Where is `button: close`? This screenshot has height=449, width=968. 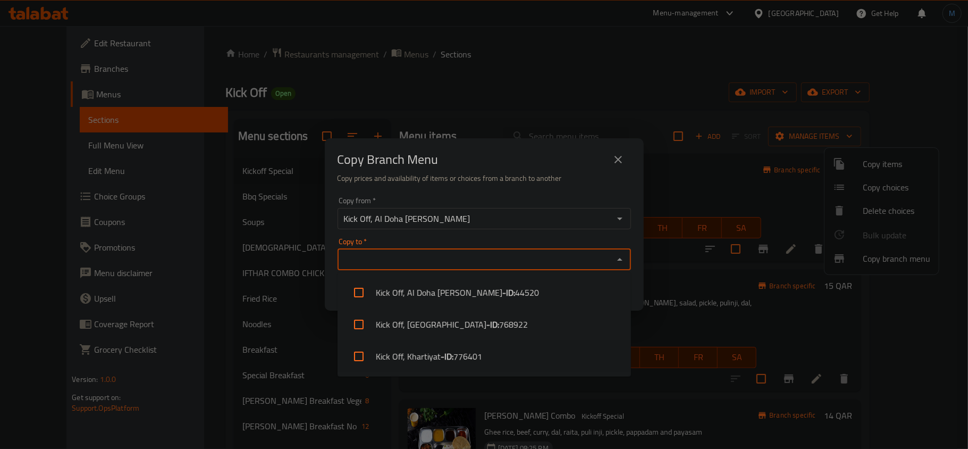 button: close is located at coordinates (618, 159).